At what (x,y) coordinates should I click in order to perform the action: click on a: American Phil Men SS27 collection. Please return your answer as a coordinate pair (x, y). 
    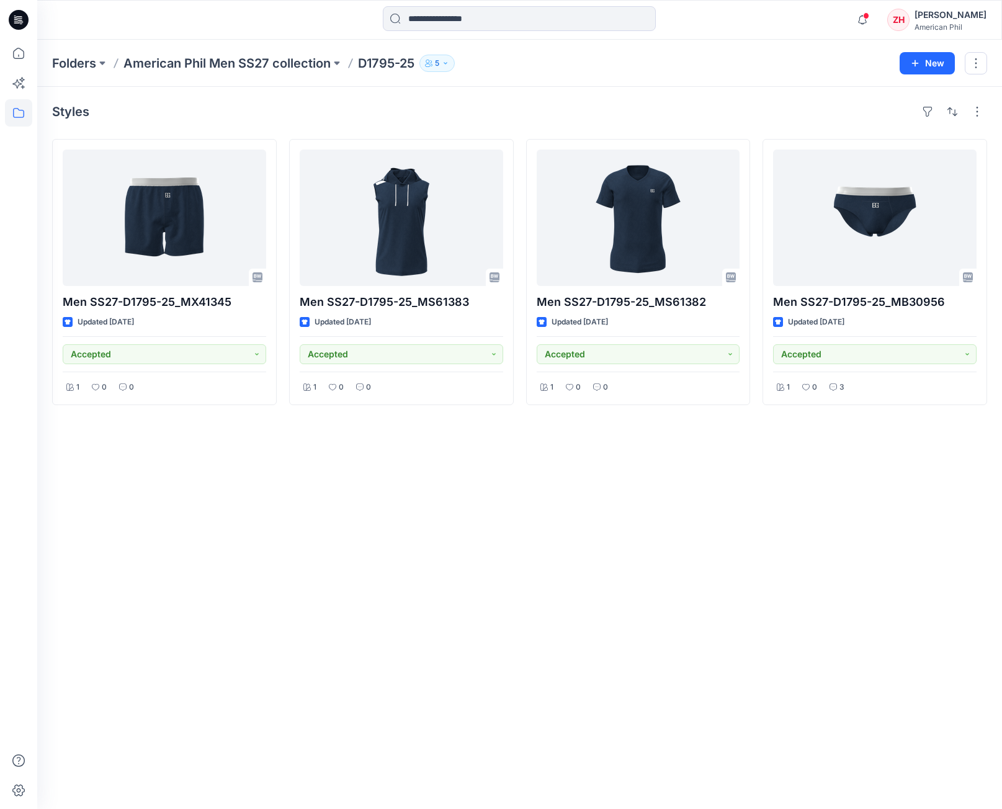
    Looking at the image, I should click on (227, 63).